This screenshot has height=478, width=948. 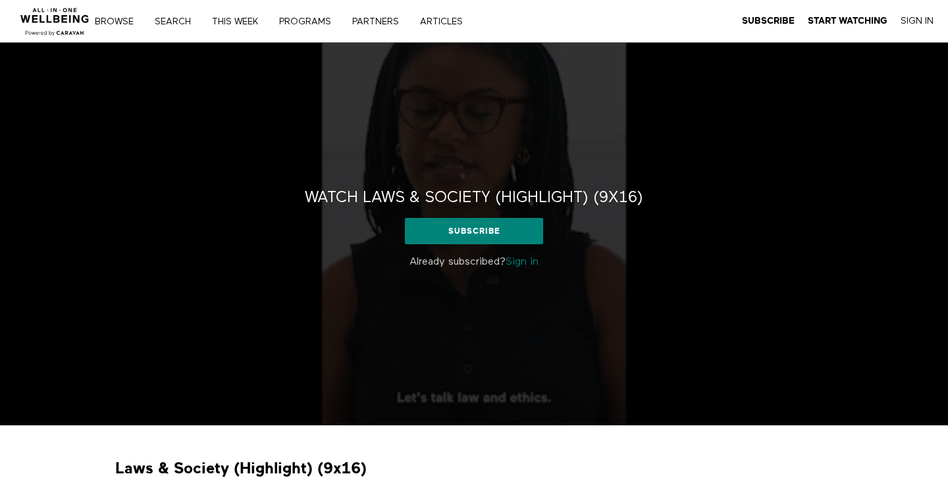 I want to click on a: PARTNERS, so click(x=380, y=22).